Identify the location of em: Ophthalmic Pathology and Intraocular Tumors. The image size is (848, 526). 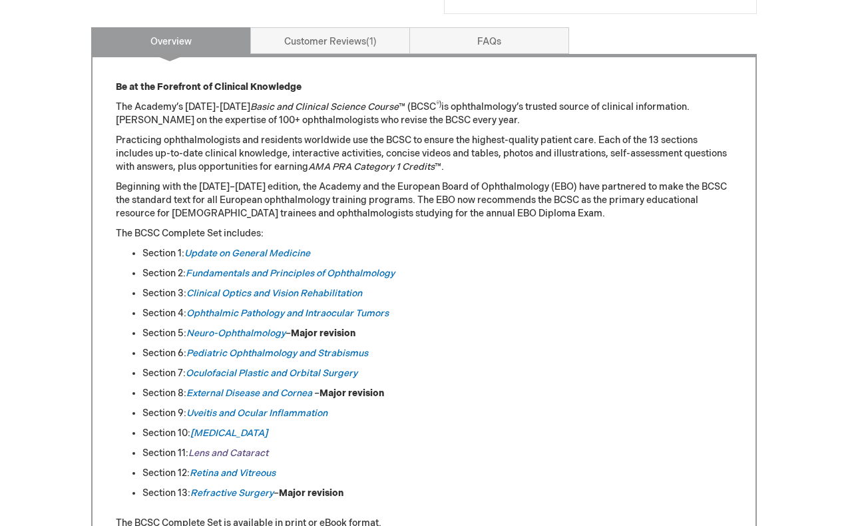
(287, 313).